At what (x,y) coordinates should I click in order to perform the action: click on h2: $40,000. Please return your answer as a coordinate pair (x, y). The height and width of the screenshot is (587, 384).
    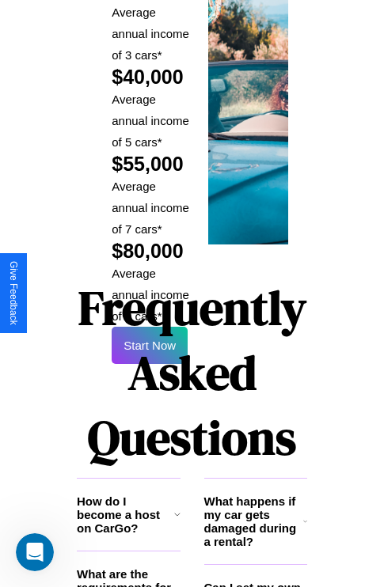
    Looking at the image, I should click on (151, 77).